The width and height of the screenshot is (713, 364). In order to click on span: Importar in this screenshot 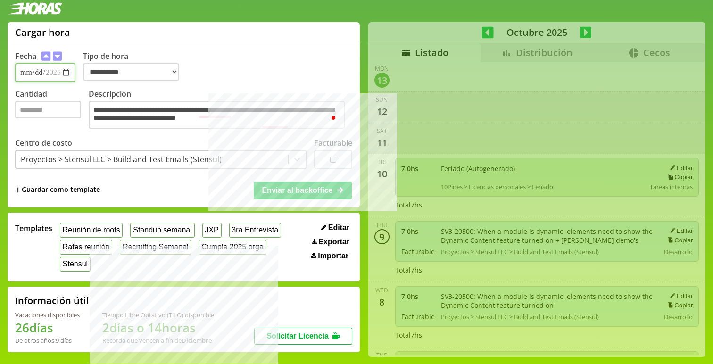, I will do `click(333, 256)`.